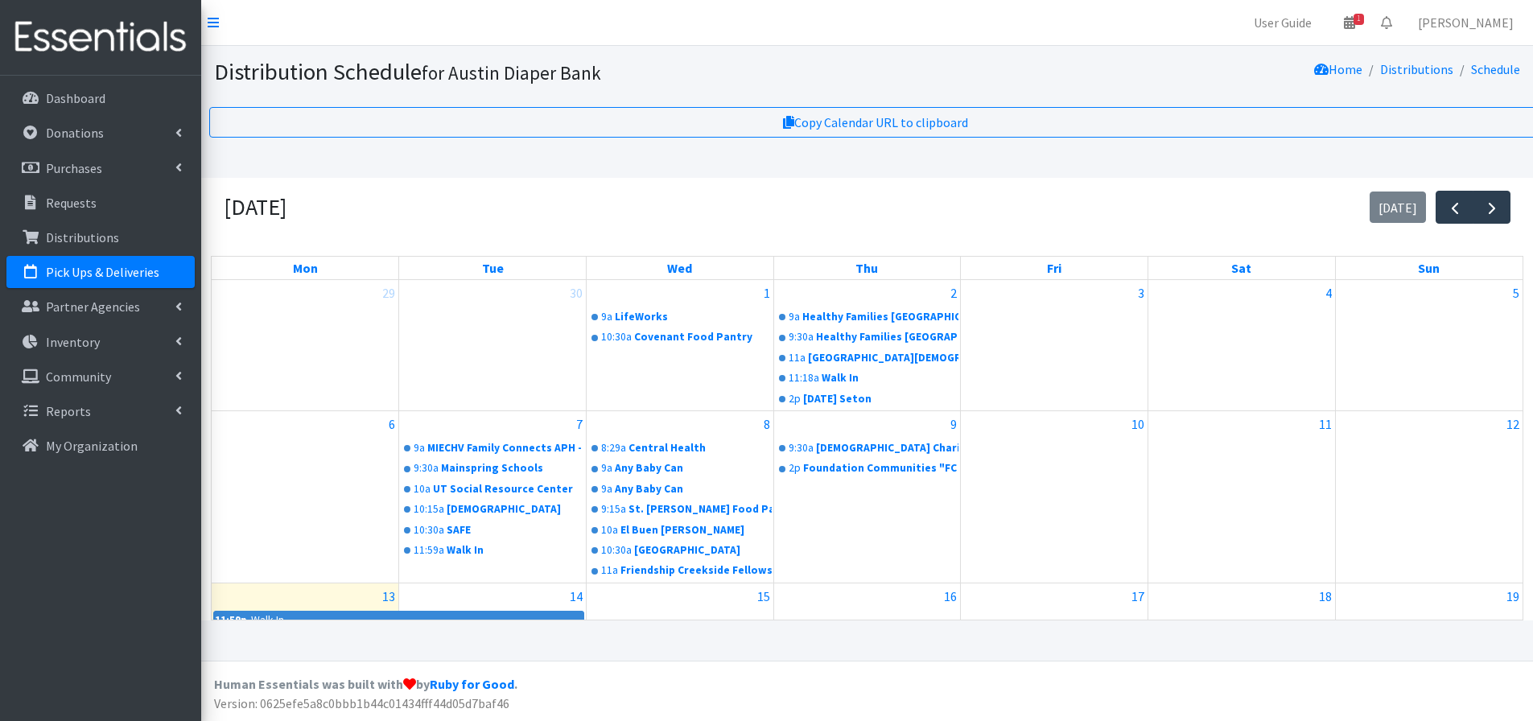 Image resolution: width=1533 pixels, height=721 pixels. What do you see at coordinates (867, 345) in the screenshot?
I see `td: October 2, 2025` at bounding box center [867, 345].